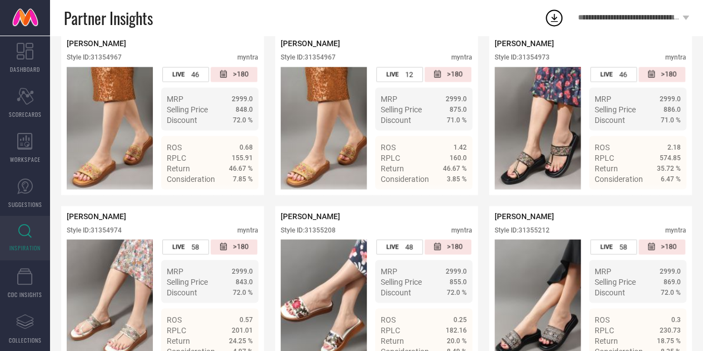 This screenshot has height=351, width=703. I want to click on span: 18.75 %, so click(669, 340).